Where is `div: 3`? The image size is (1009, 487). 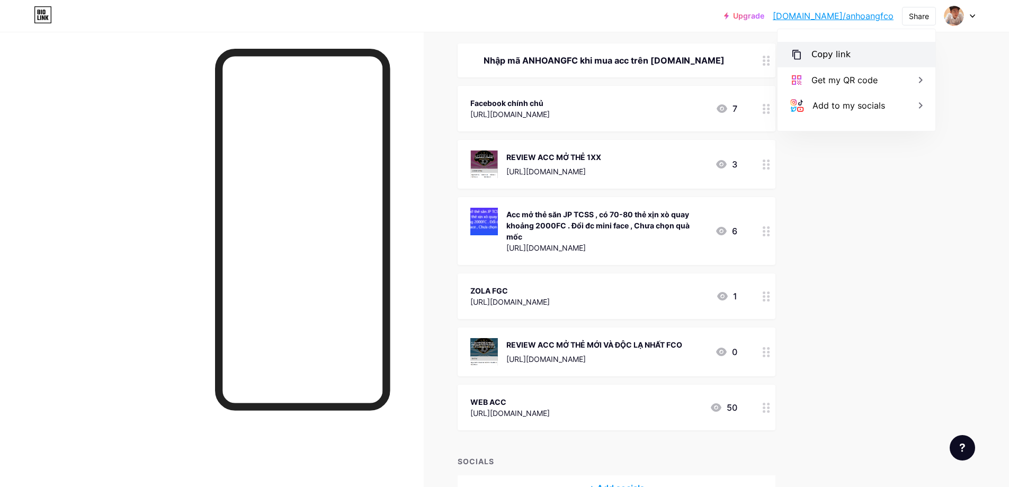 div: 3 is located at coordinates (726, 164).